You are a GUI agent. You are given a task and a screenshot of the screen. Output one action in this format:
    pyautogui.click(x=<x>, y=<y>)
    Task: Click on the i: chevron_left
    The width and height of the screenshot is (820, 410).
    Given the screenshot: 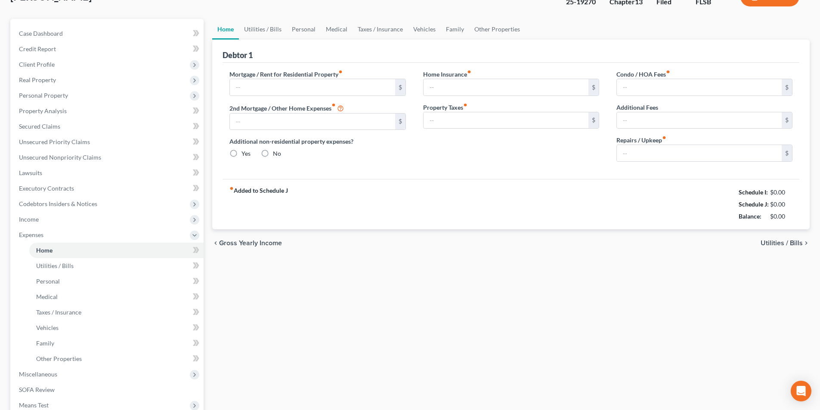 What is the action you would take?
    pyautogui.click(x=216, y=243)
    